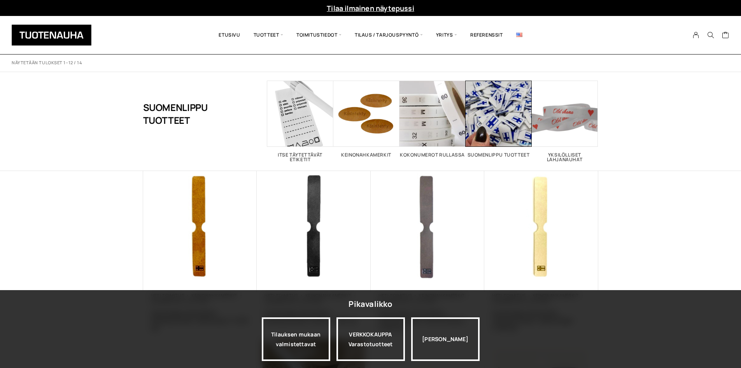  Describe the element at coordinates (268, 35) in the screenshot. I see `span: Tuotteet` at that location.